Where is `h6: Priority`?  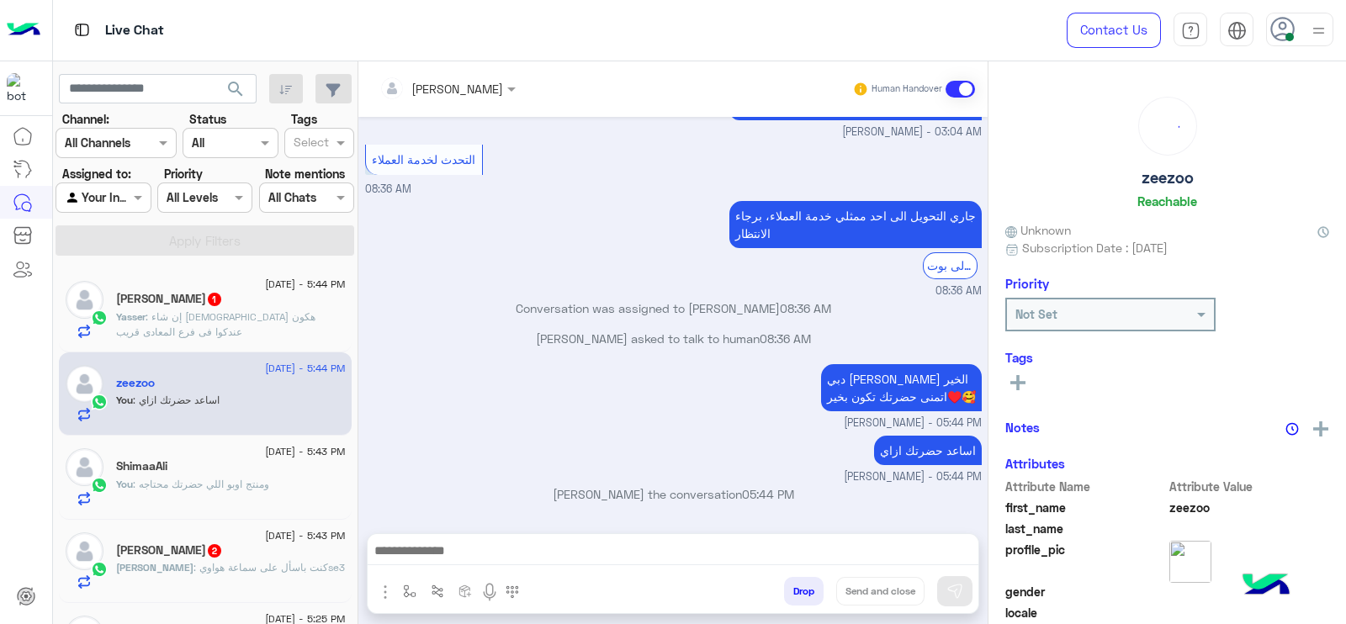 h6: Priority is located at coordinates (1027, 283).